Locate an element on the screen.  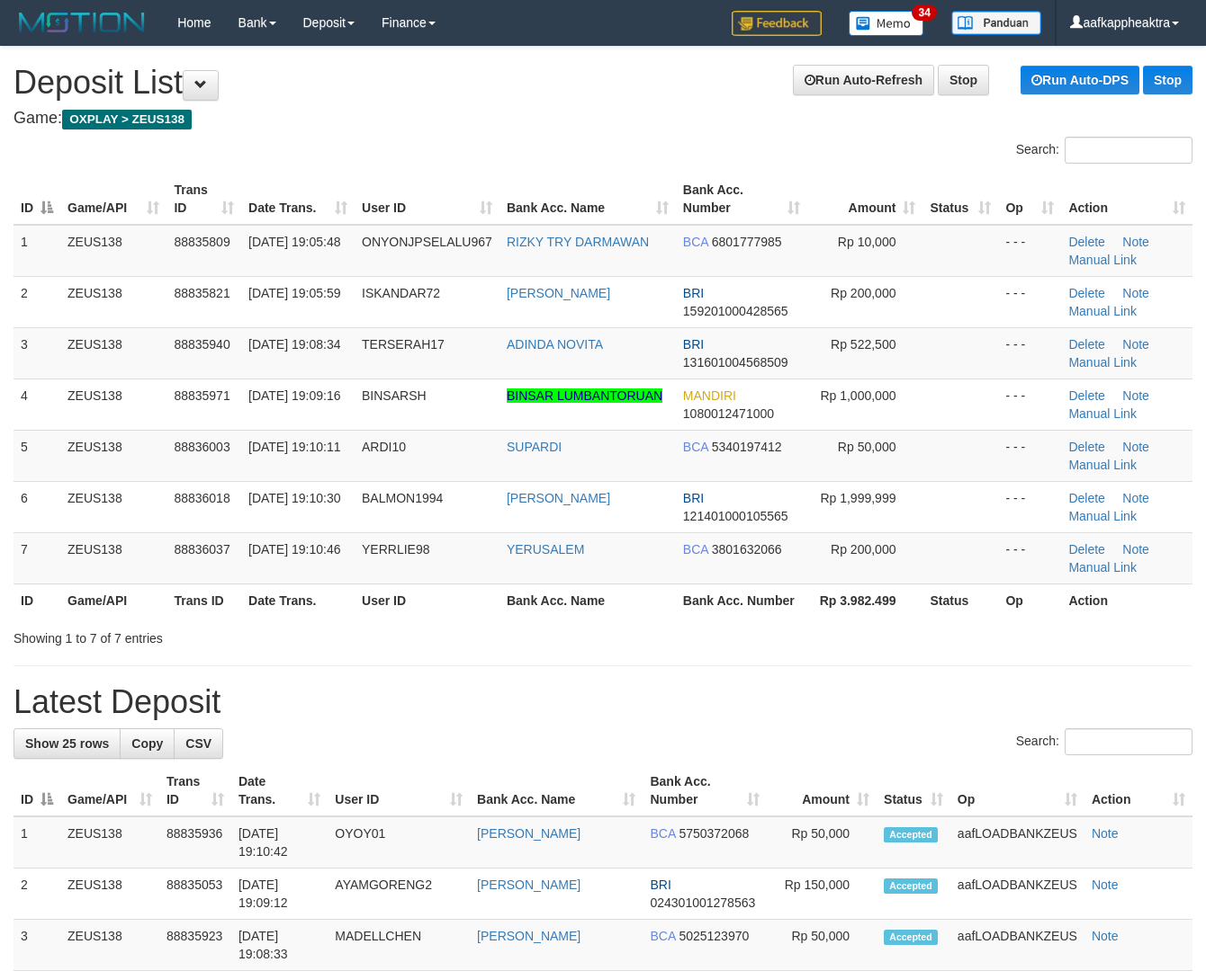
span: Rp 1,999,999 is located at coordinates (857, 499).